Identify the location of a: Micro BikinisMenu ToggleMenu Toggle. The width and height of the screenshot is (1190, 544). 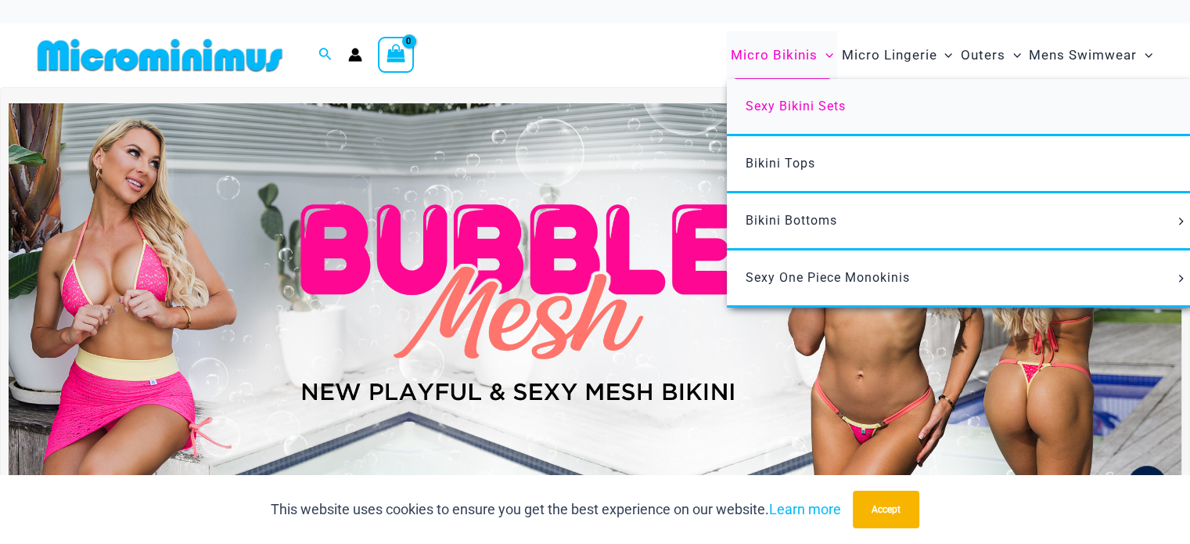
(782, 55).